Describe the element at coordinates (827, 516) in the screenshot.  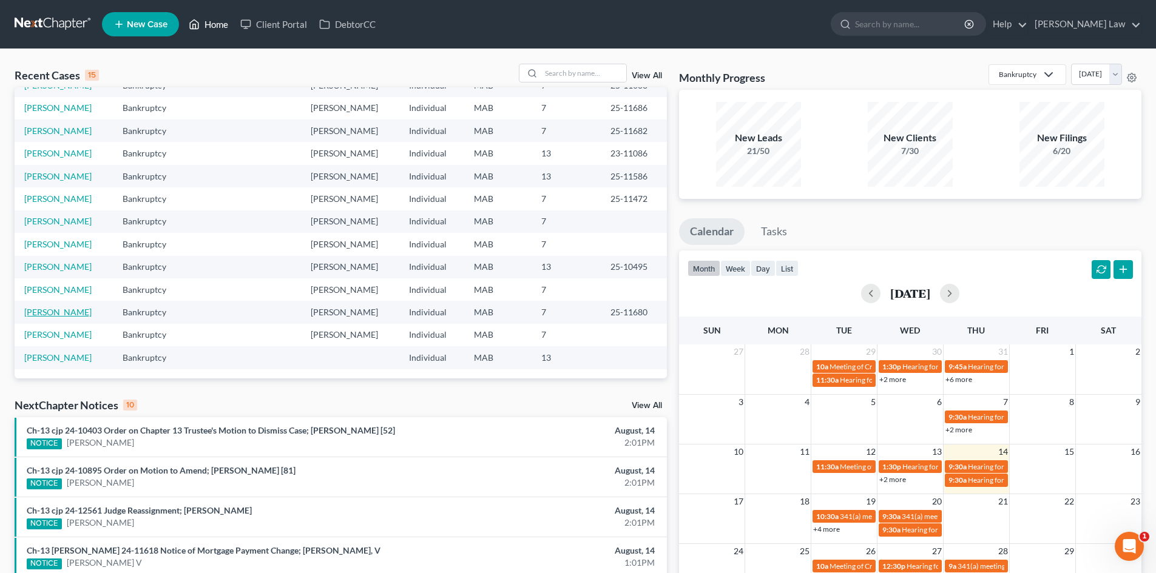
I see `span: 10:30a` at that location.